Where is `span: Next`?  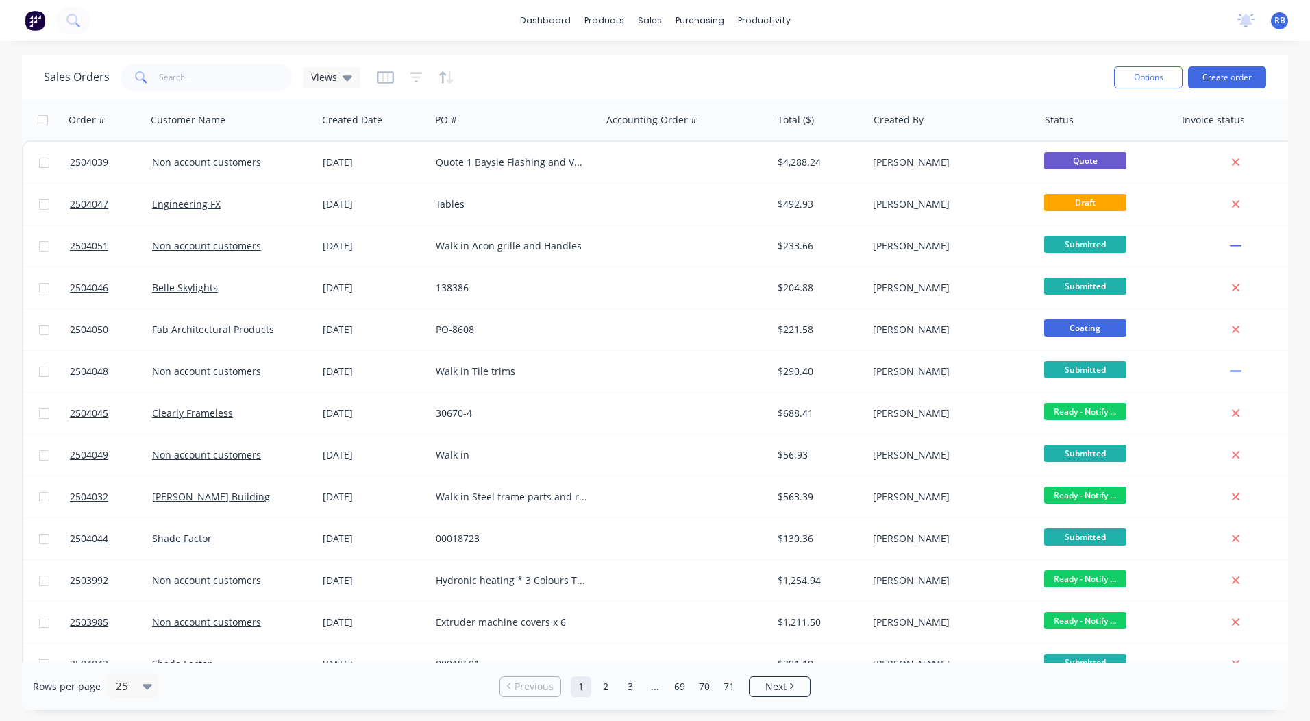 span: Next is located at coordinates (776, 687).